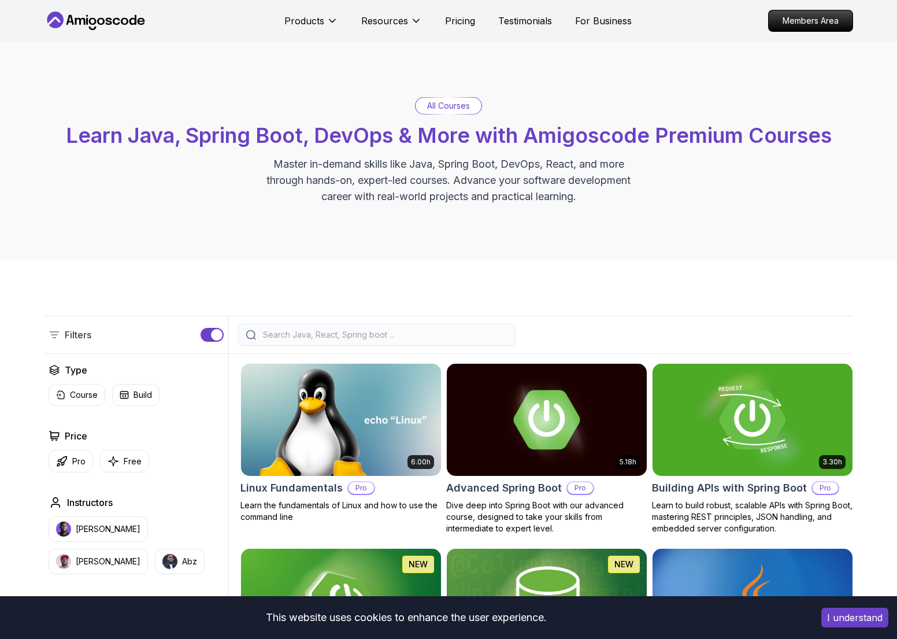  Describe the element at coordinates (603, 21) in the screenshot. I see `a: For Business` at that location.